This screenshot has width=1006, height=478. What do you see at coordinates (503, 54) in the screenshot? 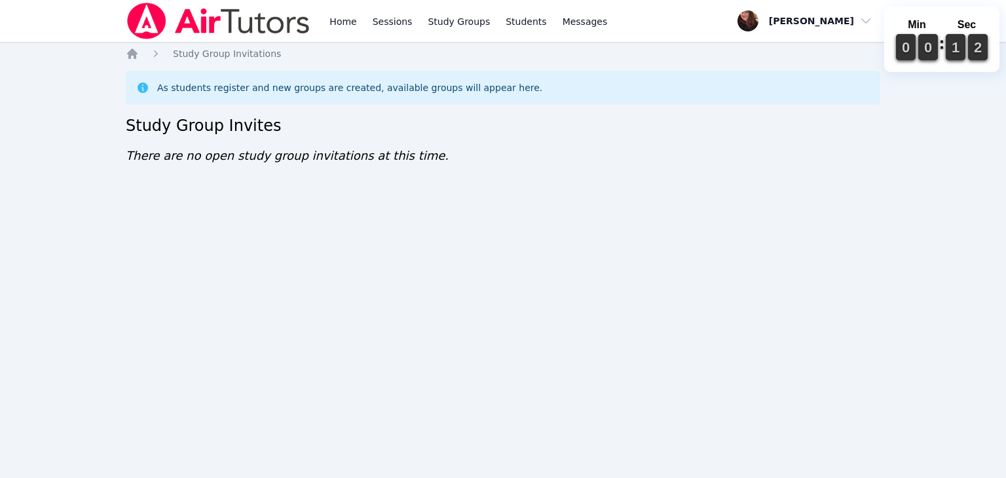
I see `nav: Breadcrumb` at bounding box center [503, 54].